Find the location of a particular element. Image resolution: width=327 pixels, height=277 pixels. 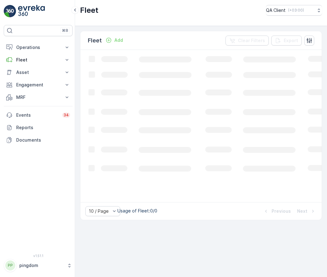

p: Add is located at coordinates (119, 40).